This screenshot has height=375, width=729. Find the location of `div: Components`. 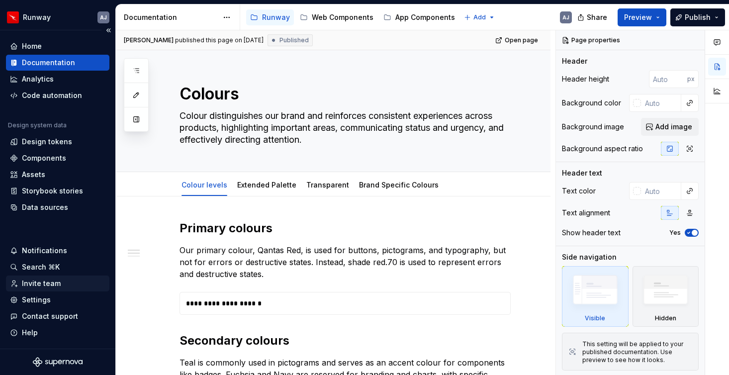

div: Components is located at coordinates (44, 158).